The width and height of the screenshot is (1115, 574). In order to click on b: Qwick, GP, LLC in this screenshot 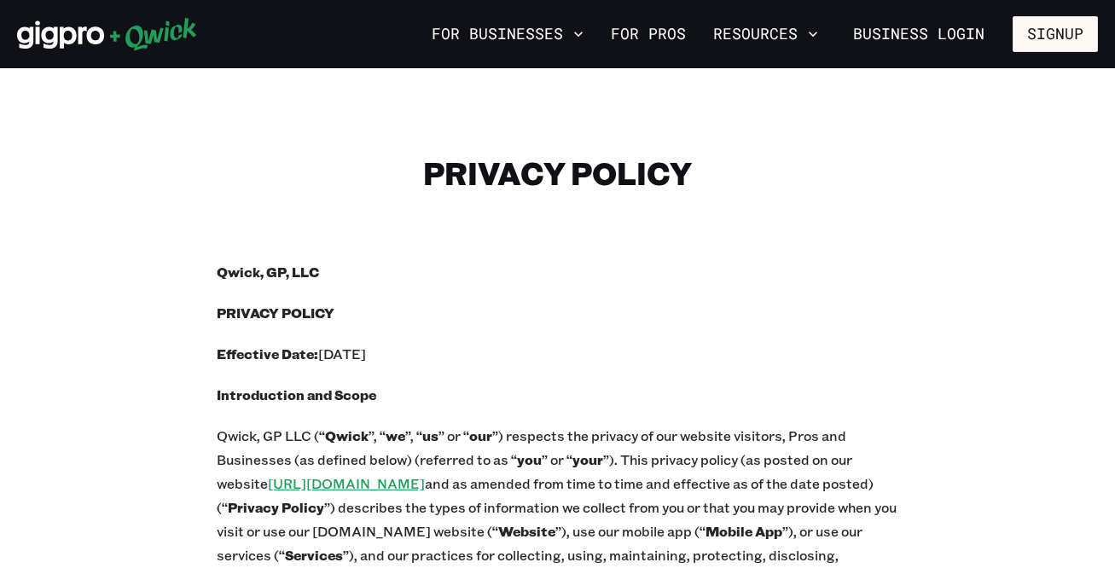, I will do `click(268, 271)`.